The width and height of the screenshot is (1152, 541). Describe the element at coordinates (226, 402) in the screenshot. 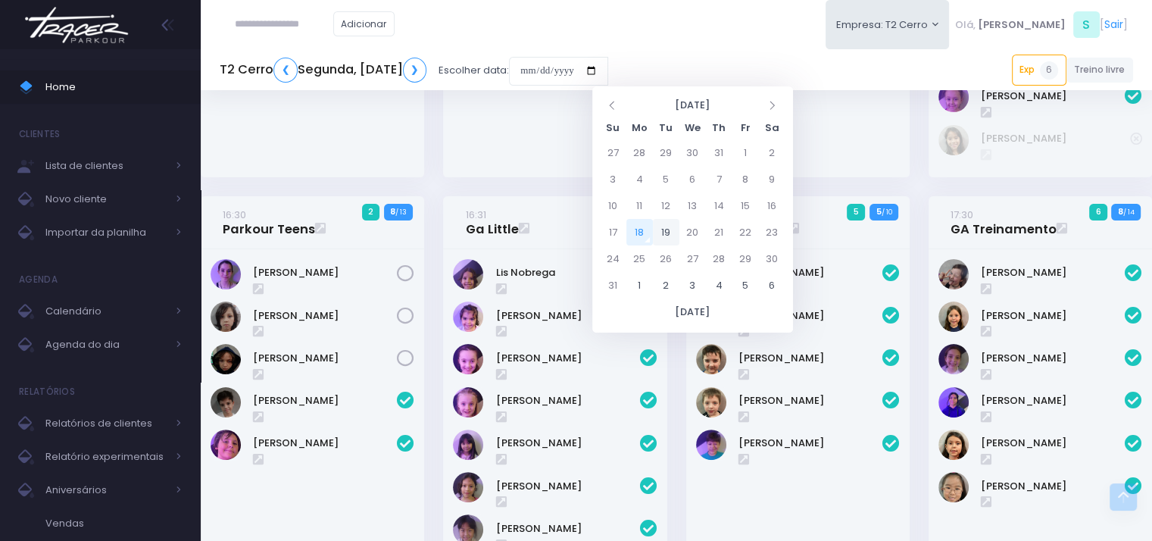

I see `img: Gabriel Amaral Alves` at that location.